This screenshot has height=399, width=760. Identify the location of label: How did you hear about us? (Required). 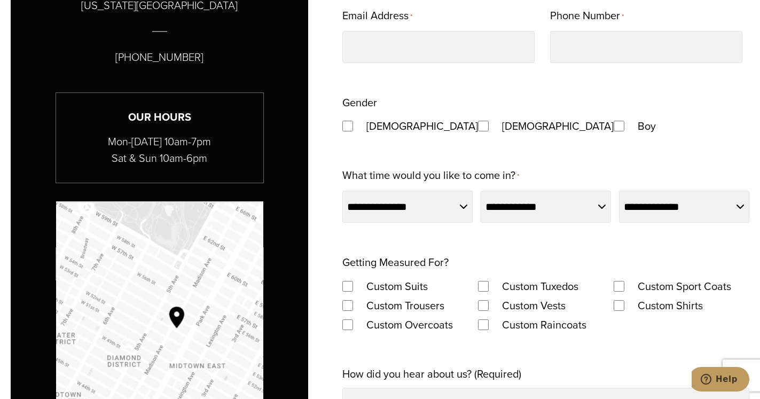
(431, 374).